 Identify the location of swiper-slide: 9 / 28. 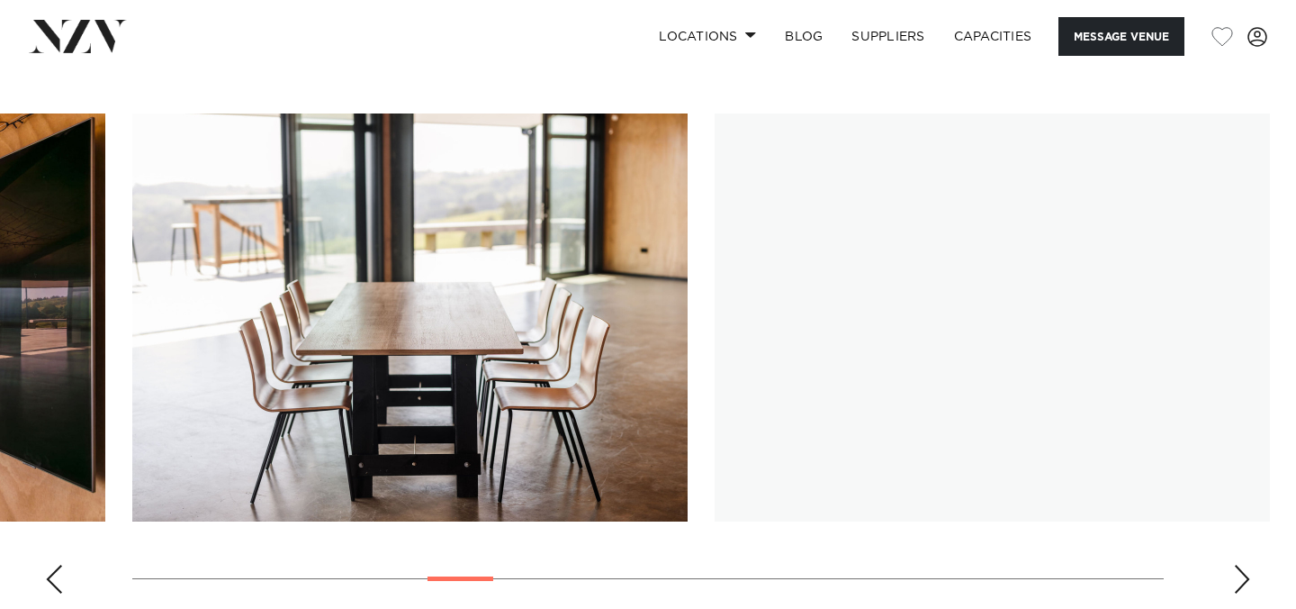
(410, 317).